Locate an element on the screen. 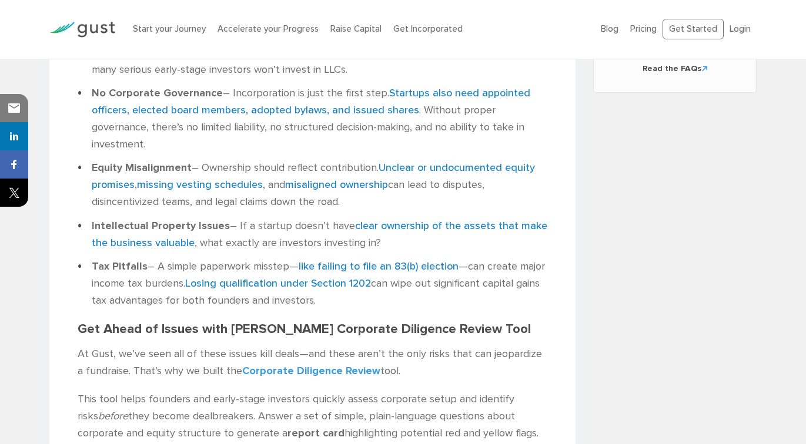  span: – A simple paperwork misstep— —can create major income tax burdens. can wipe out significant capi... is located at coordinates (318, 283).